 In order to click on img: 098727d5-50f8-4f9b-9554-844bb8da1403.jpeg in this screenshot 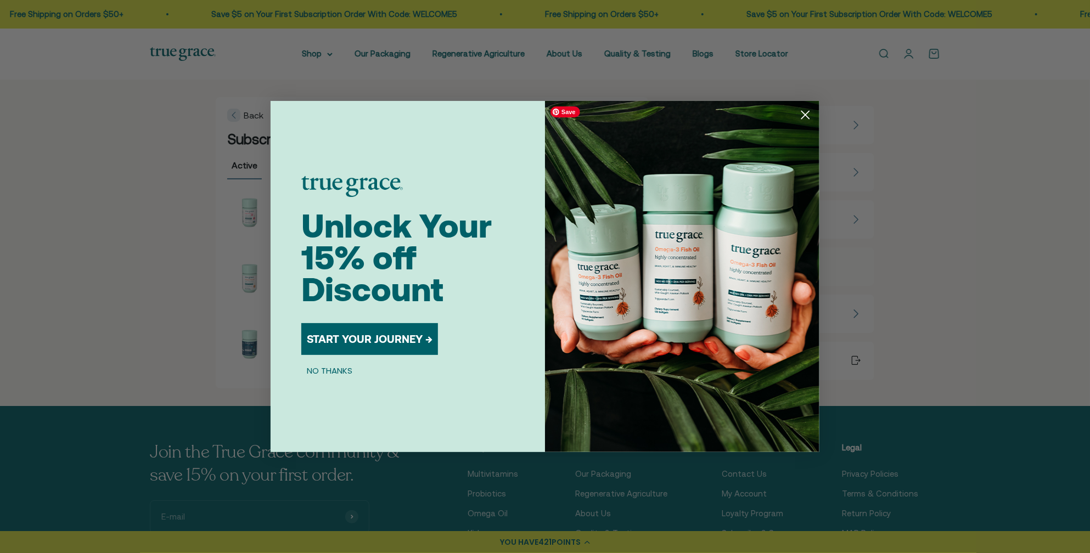, I will do `click(682, 277)`.